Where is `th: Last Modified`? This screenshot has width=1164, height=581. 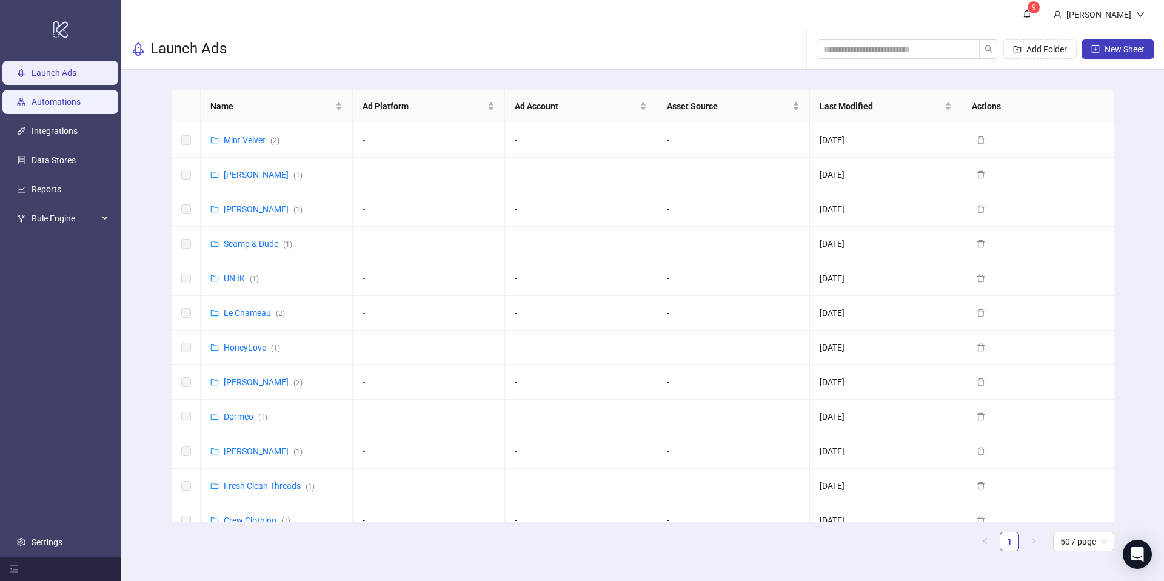
th: Last Modified is located at coordinates (885, 106).